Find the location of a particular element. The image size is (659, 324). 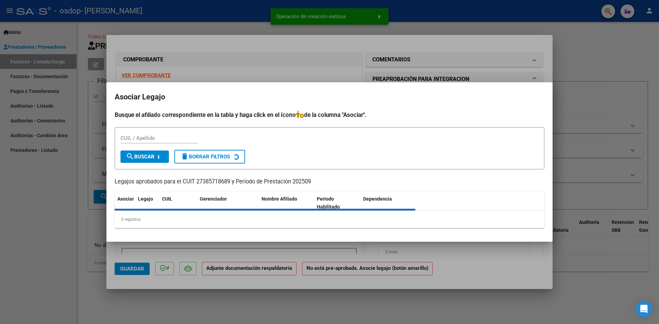

div: Open Intercom Messenger is located at coordinates (644, 309).